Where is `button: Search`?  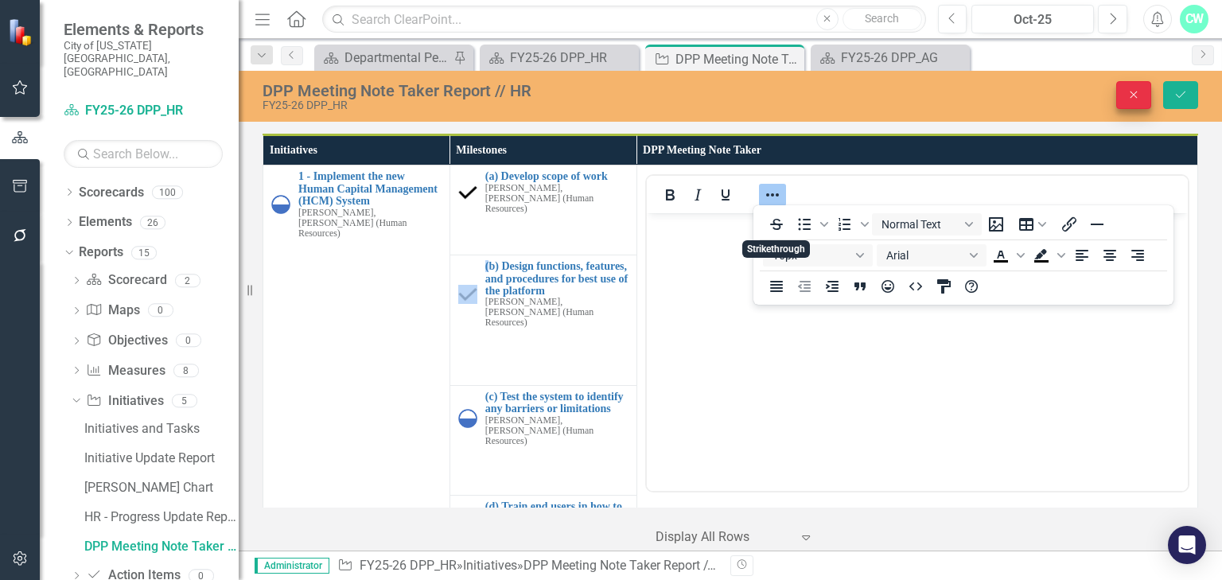 button: Search is located at coordinates (882, 19).